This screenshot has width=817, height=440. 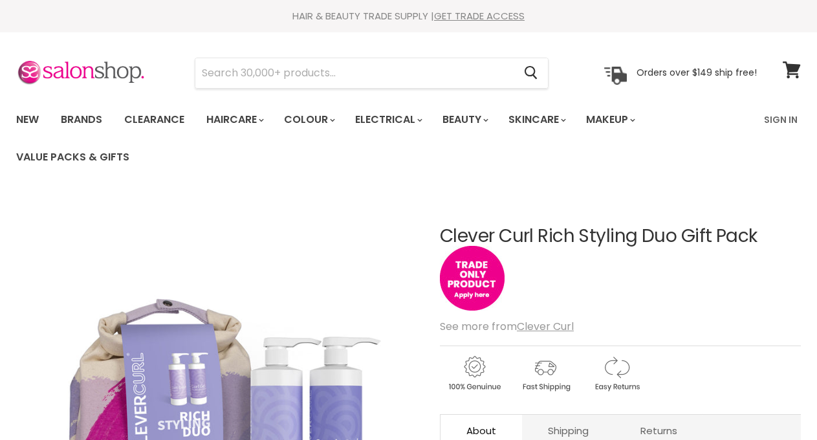 I want to click on a: Electrical, so click(x=388, y=120).